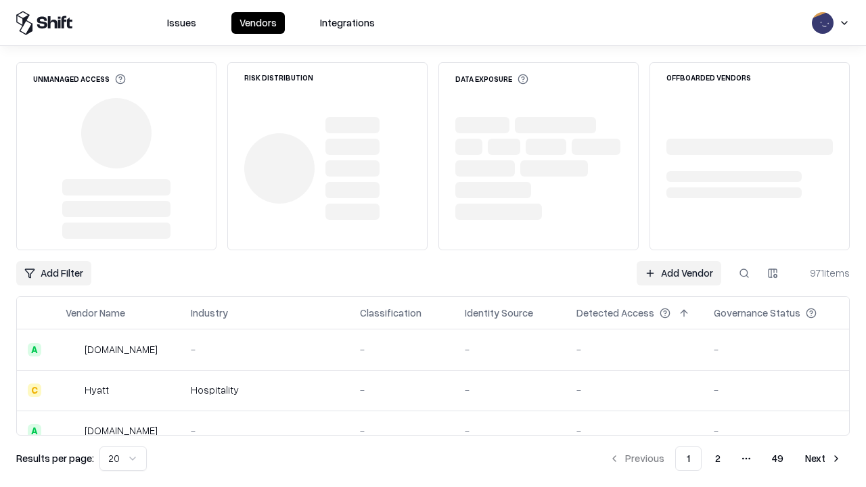 Image resolution: width=866 pixels, height=487 pixels. What do you see at coordinates (97, 390) in the screenshot?
I see `div: Hyatt` at bounding box center [97, 390].